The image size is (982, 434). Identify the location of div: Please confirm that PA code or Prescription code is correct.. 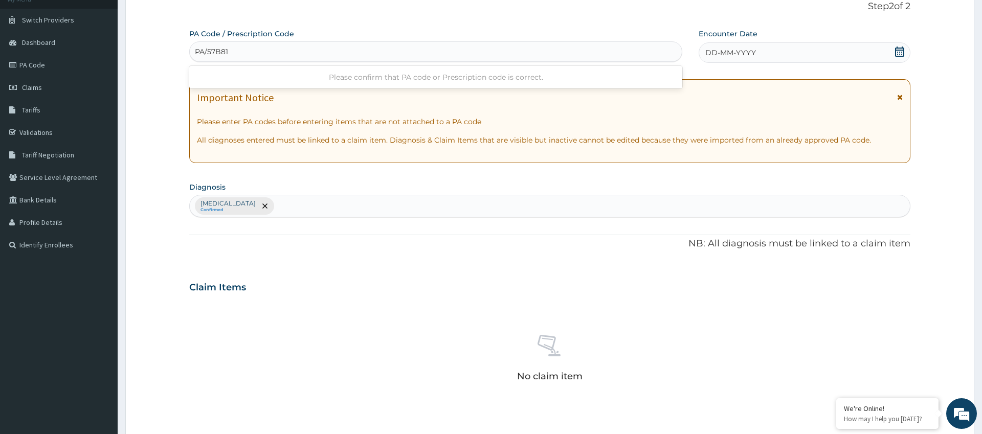
(436, 77).